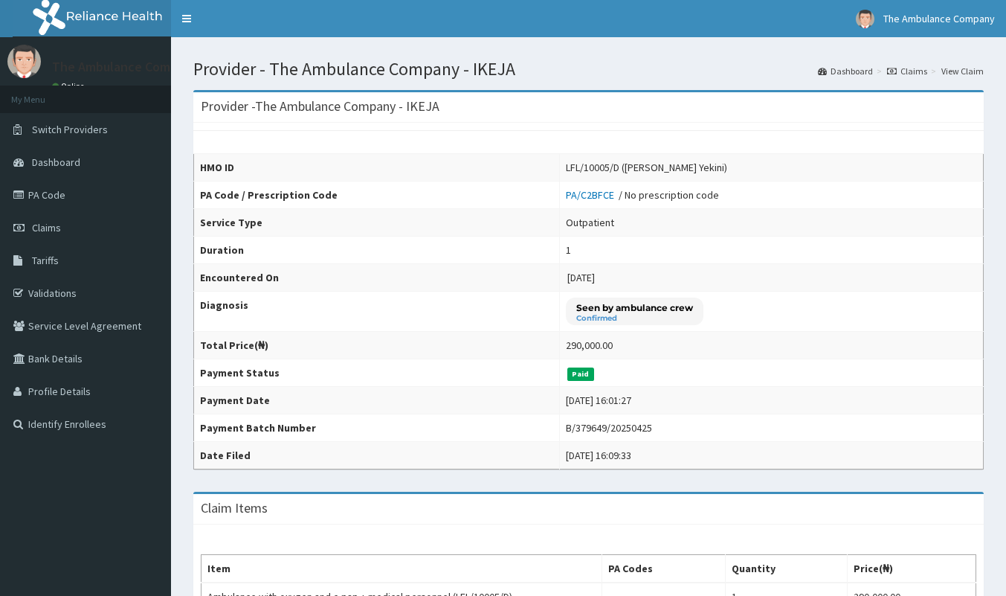 The image size is (1006, 596). Describe the element at coordinates (588, 69) in the screenshot. I see `h1: Provider - The Ambulance Company - IKEJA` at that location.